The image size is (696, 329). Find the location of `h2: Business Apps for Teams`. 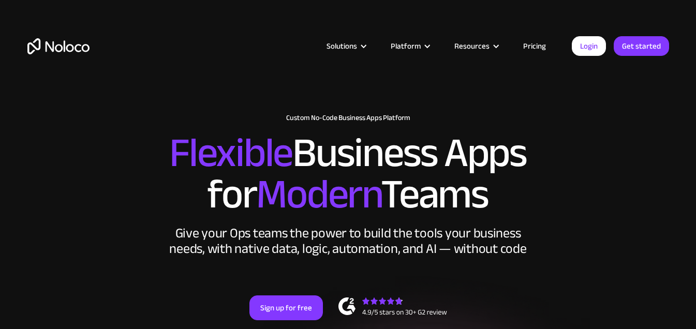

h2: Business Apps for Teams is located at coordinates (348, 174).